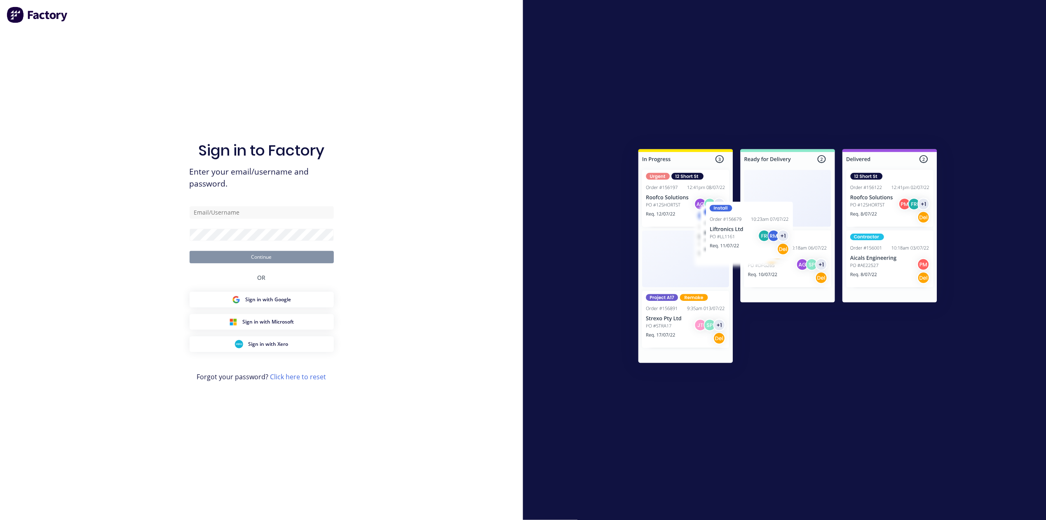 The width and height of the screenshot is (1046, 520). I want to click on img: Sign in, so click(788, 257).